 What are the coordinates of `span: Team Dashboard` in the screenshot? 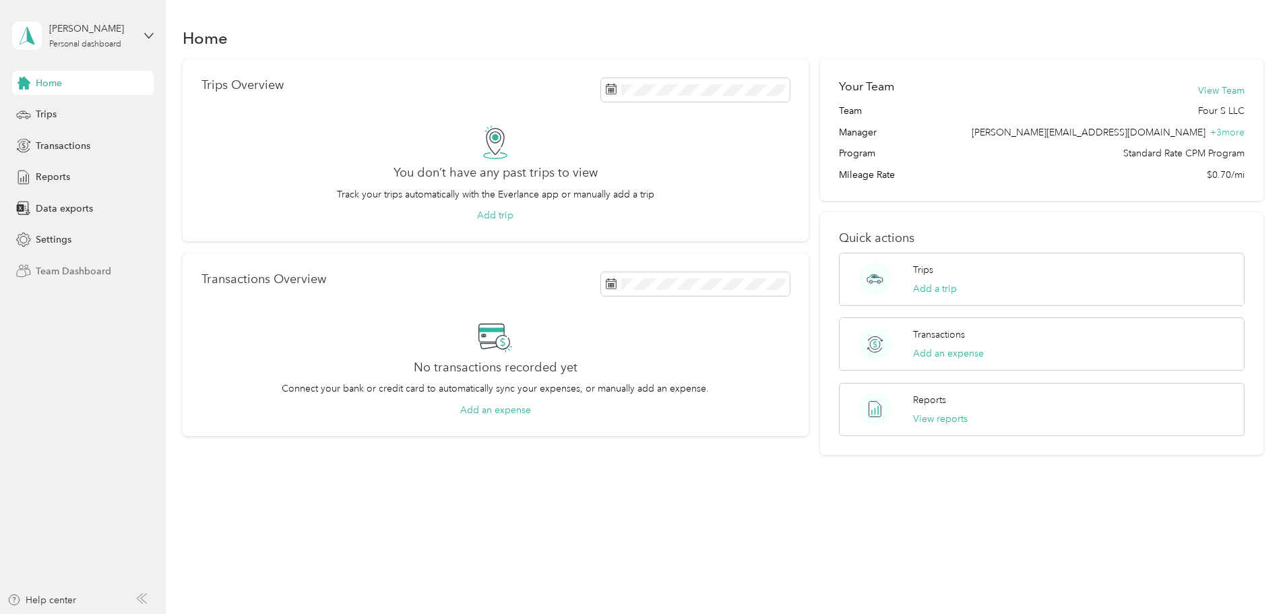 It's located at (73, 271).